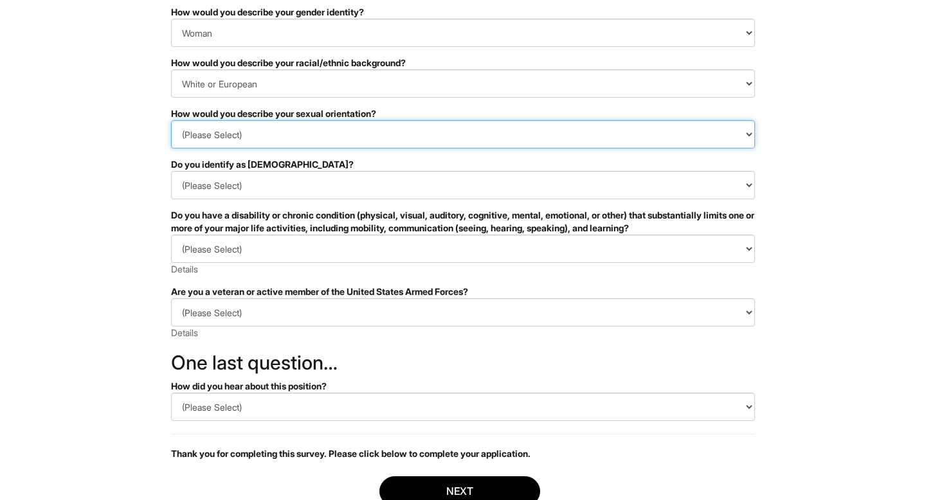 Image resolution: width=926 pixels, height=500 pixels. What do you see at coordinates (463, 407) in the screenshot?
I see `select: How did you hear about this position?` at bounding box center [463, 407].